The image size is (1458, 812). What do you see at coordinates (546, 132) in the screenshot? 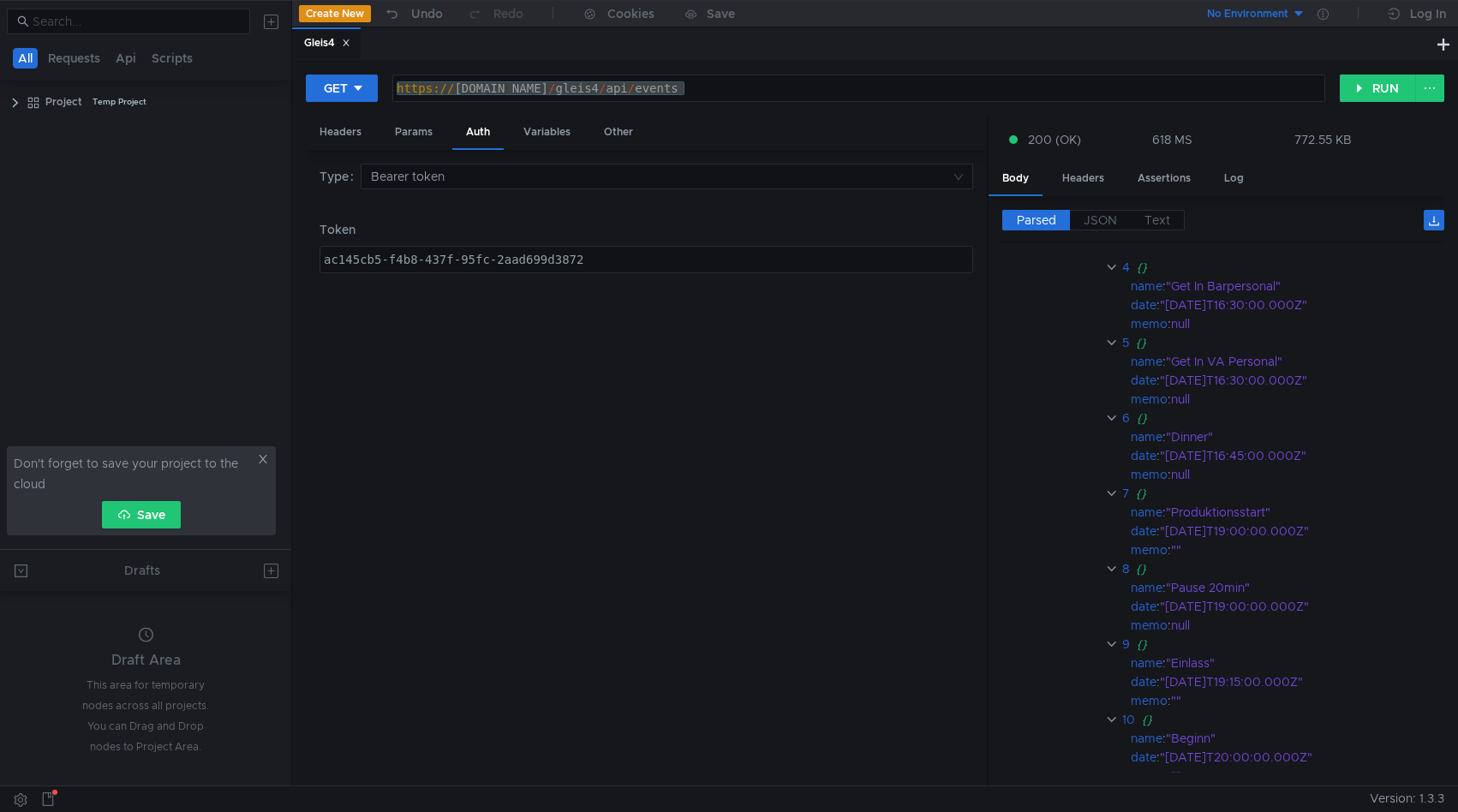
I see `div: Variables` at bounding box center [546, 132].